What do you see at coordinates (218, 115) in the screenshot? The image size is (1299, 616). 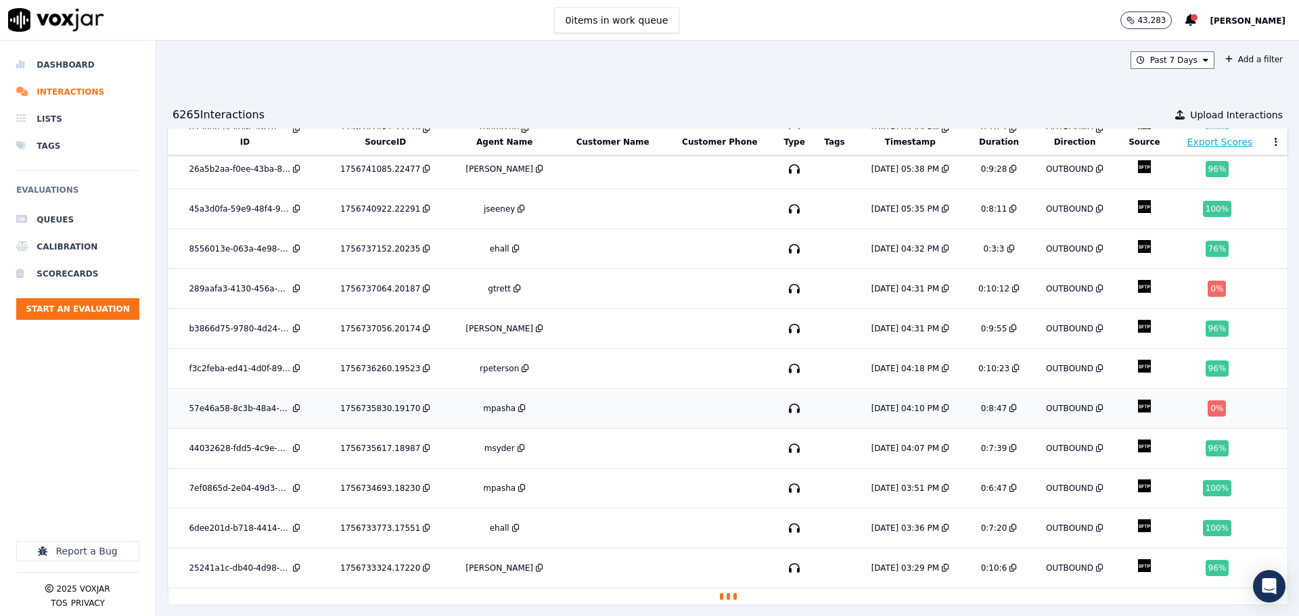 I see `div: 6265 Interaction s` at bounding box center [218, 115].